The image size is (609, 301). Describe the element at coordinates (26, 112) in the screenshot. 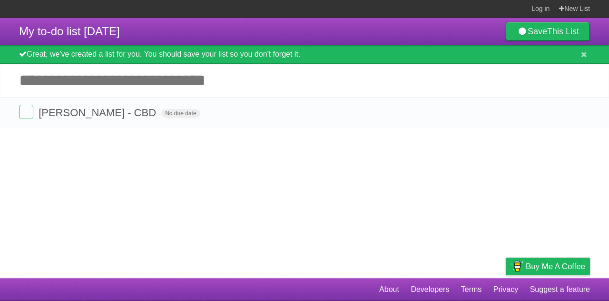

I see `label: Done` at that location.